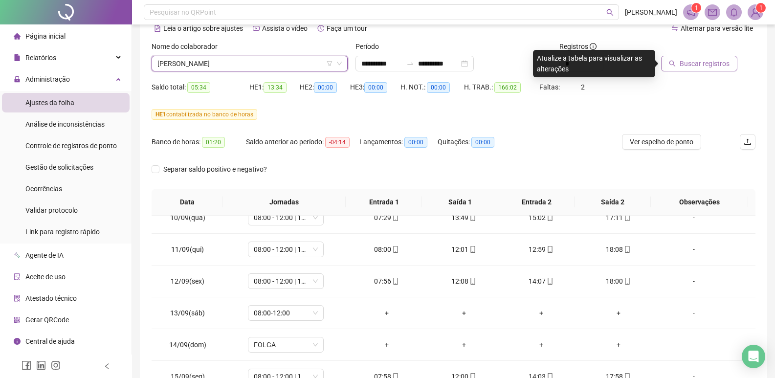 The width and height of the screenshot is (775, 378). I want to click on span: swap, so click(675, 28).